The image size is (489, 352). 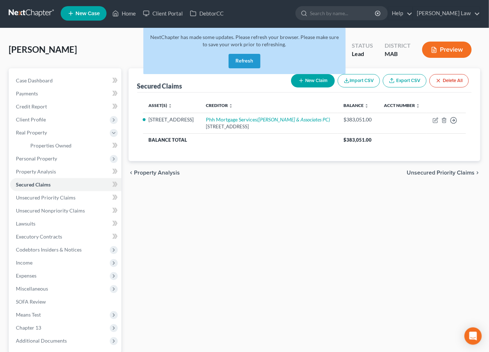 I want to click on span: New Case, so click(x=87, y=13).